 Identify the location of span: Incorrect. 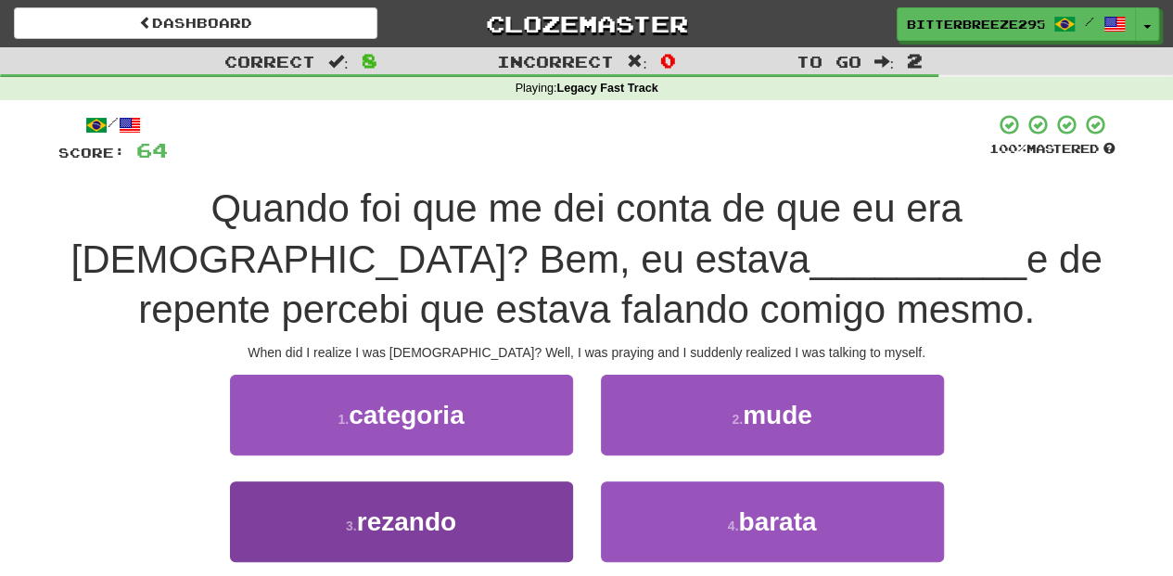
(556, 61).